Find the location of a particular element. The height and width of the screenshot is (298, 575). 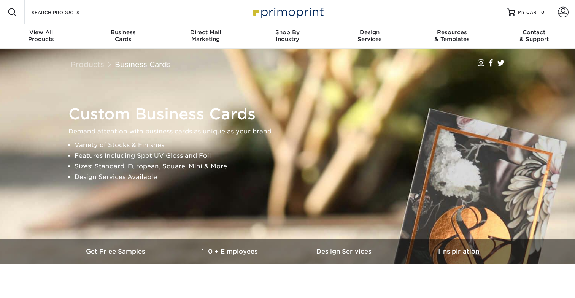

a: Business Cards is located at coordinates (143, 64).